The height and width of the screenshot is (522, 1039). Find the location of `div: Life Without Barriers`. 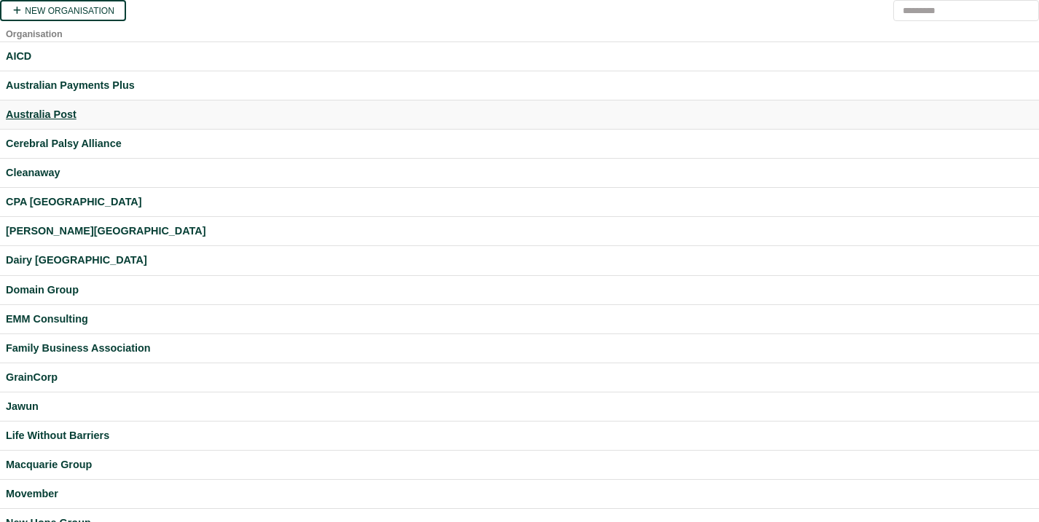

div: Life Without Barriers is located at coordinates (519, 436).